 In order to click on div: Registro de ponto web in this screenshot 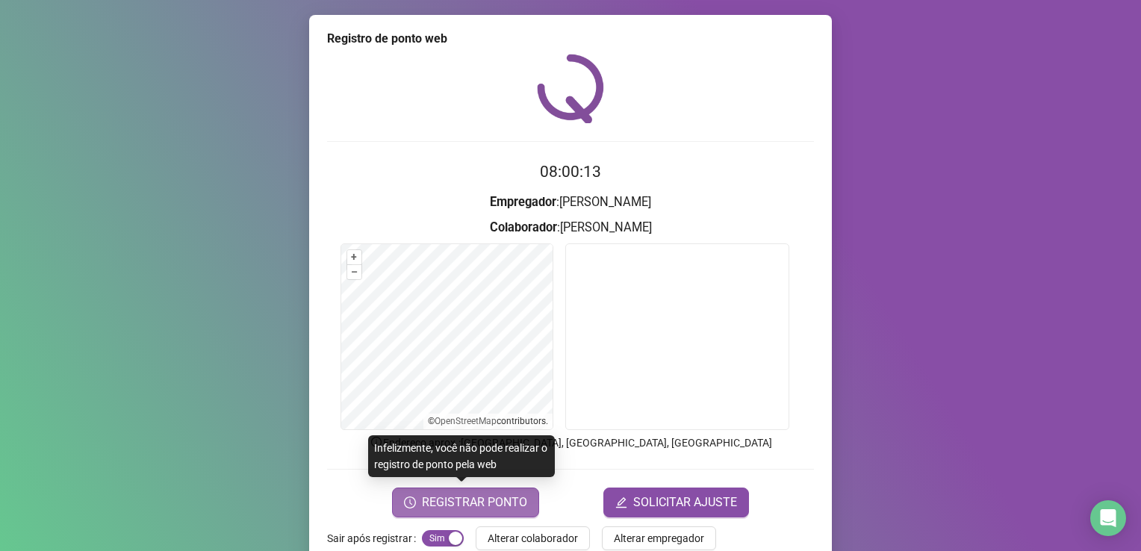, I will do `click(570, 39)`.